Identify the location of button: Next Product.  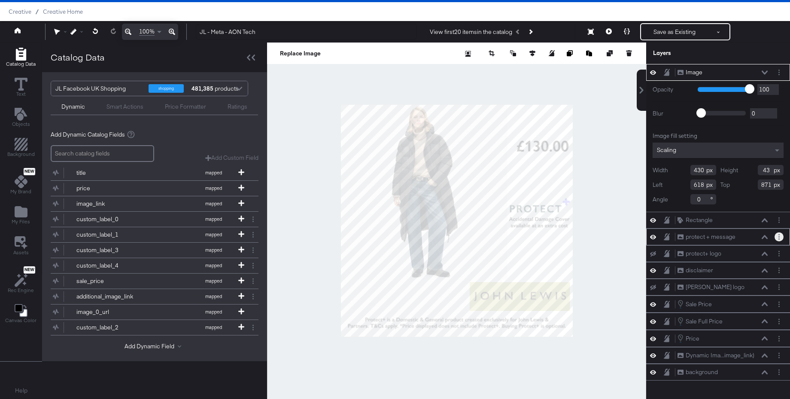
(530, 32).